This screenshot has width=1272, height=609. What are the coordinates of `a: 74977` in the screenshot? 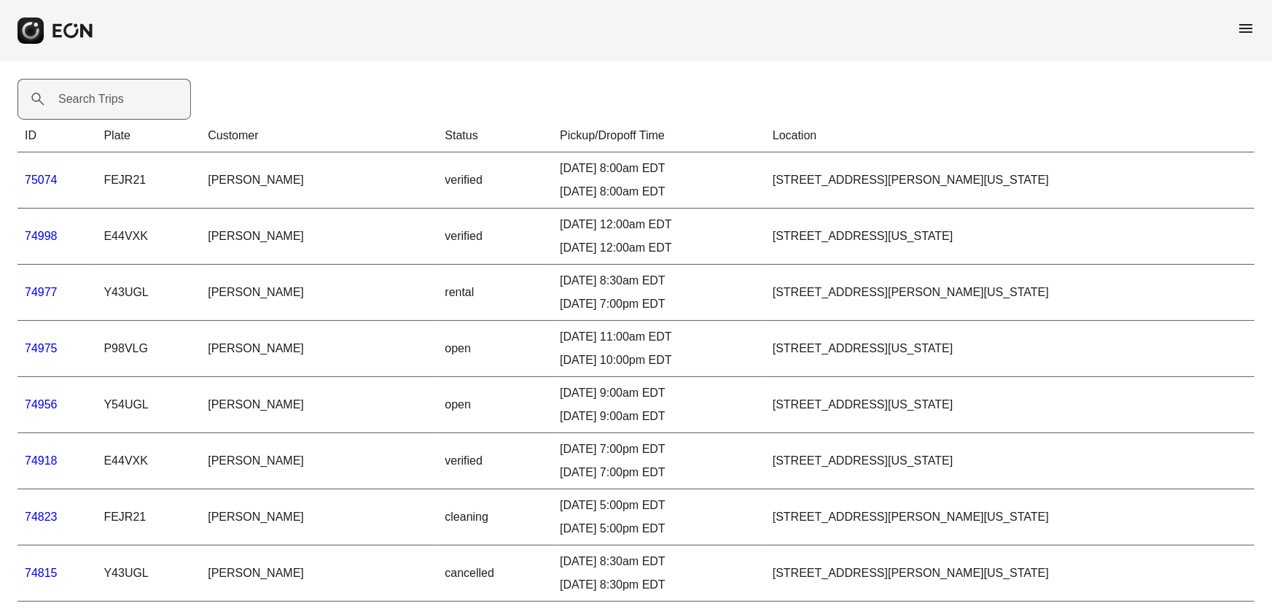 It's located at (41, 292).